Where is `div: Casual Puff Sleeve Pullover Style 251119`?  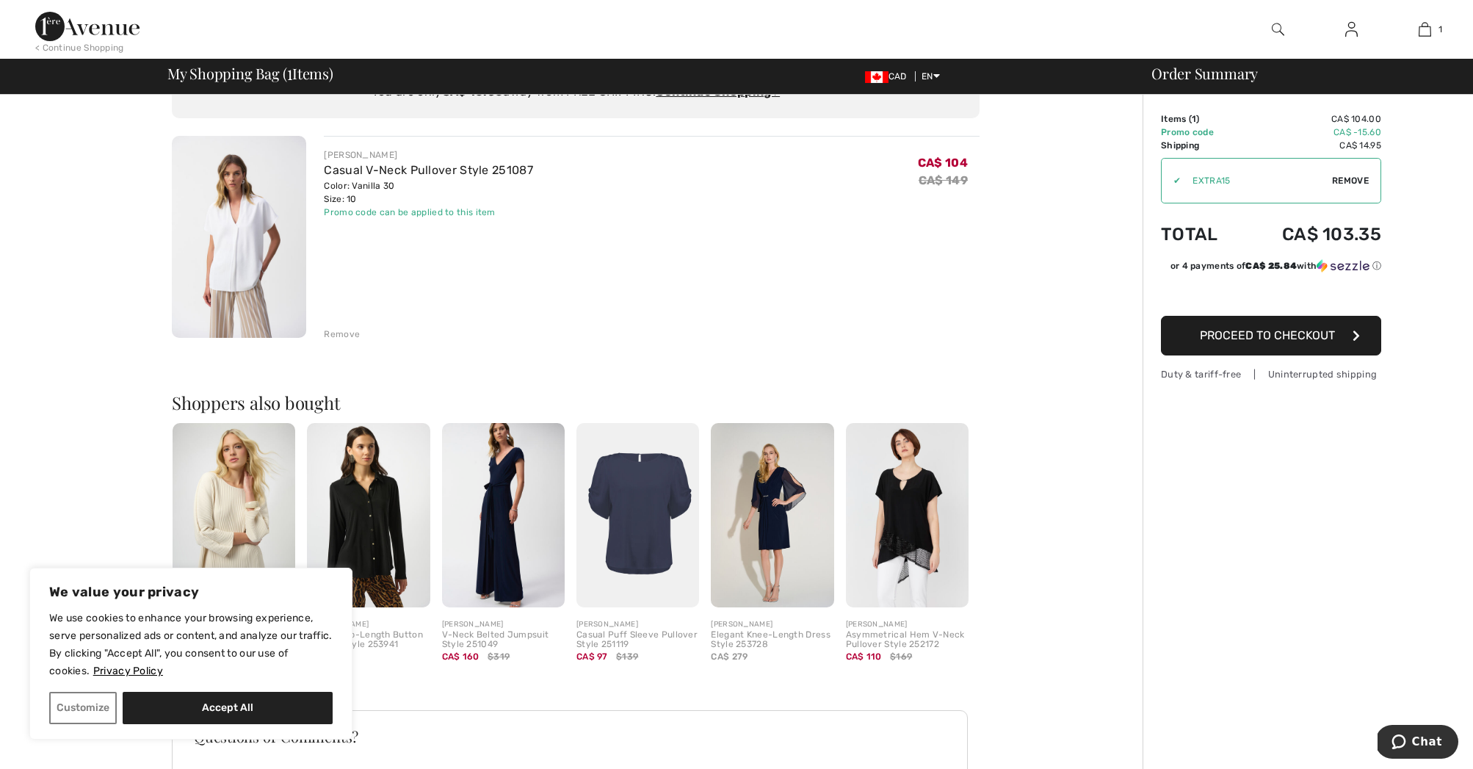 div: Casual Puff Sleeve Pullover Style 251119 is located at coordinates (637, 640).